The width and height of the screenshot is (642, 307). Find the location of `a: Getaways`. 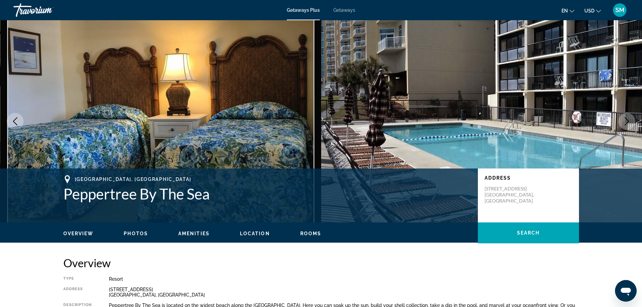

a: Getaways is located at coordinates (344, 10).